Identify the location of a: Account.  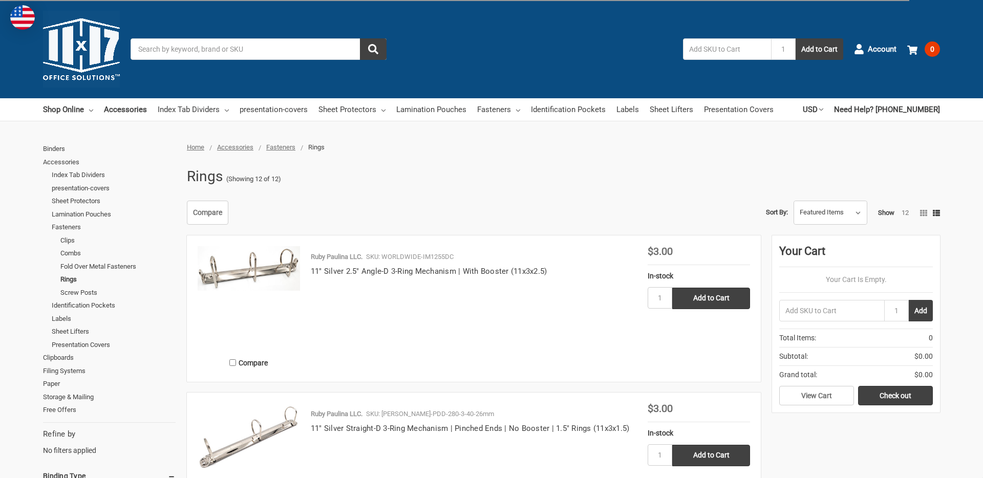
(875, 49).